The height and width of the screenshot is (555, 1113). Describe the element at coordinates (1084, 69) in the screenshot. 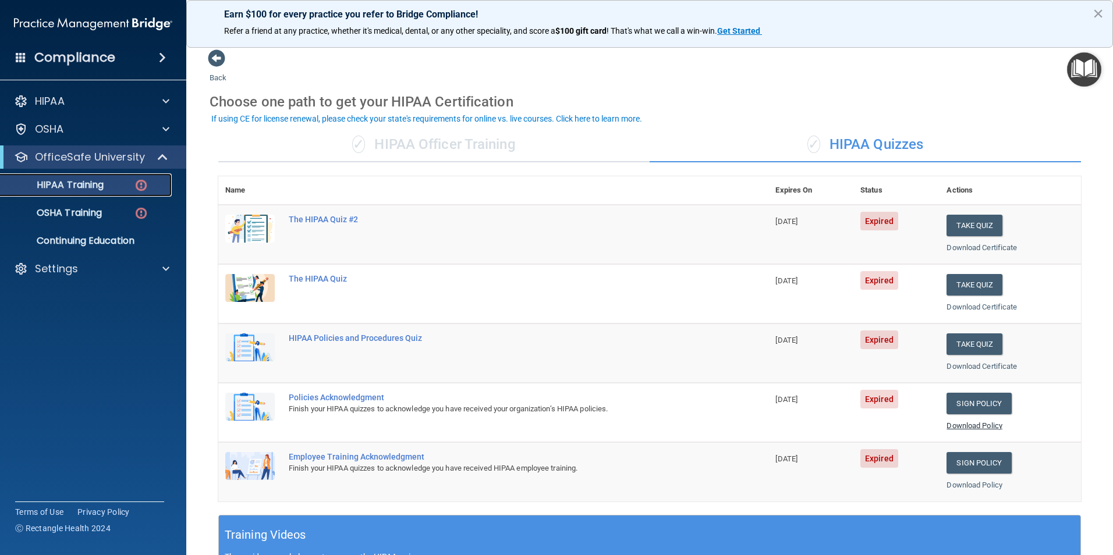

I see `button: Open Resource Center` at that location.